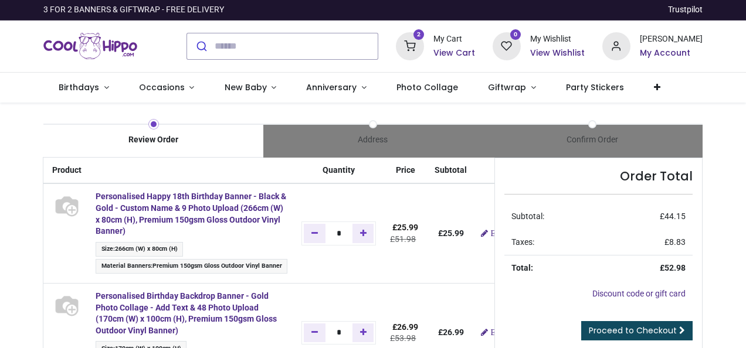  Describe the element at coordinates (598, 176) in the screenshot. I see `h4: Order Total` at that location.